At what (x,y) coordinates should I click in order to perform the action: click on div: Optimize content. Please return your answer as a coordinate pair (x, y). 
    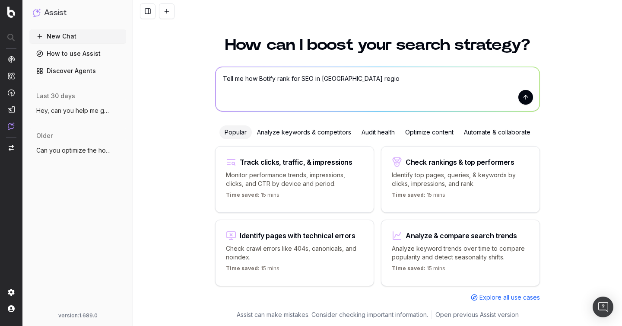
    Looking at the image, I should click on (430, 132).